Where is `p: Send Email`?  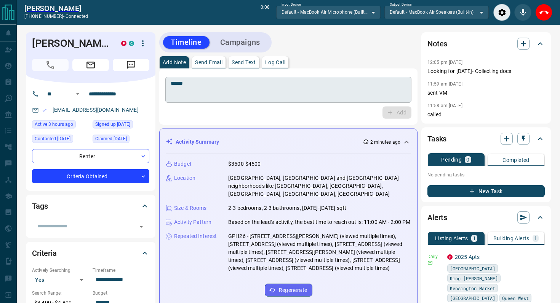
p: Send Email is located at coordinates (209, 62).